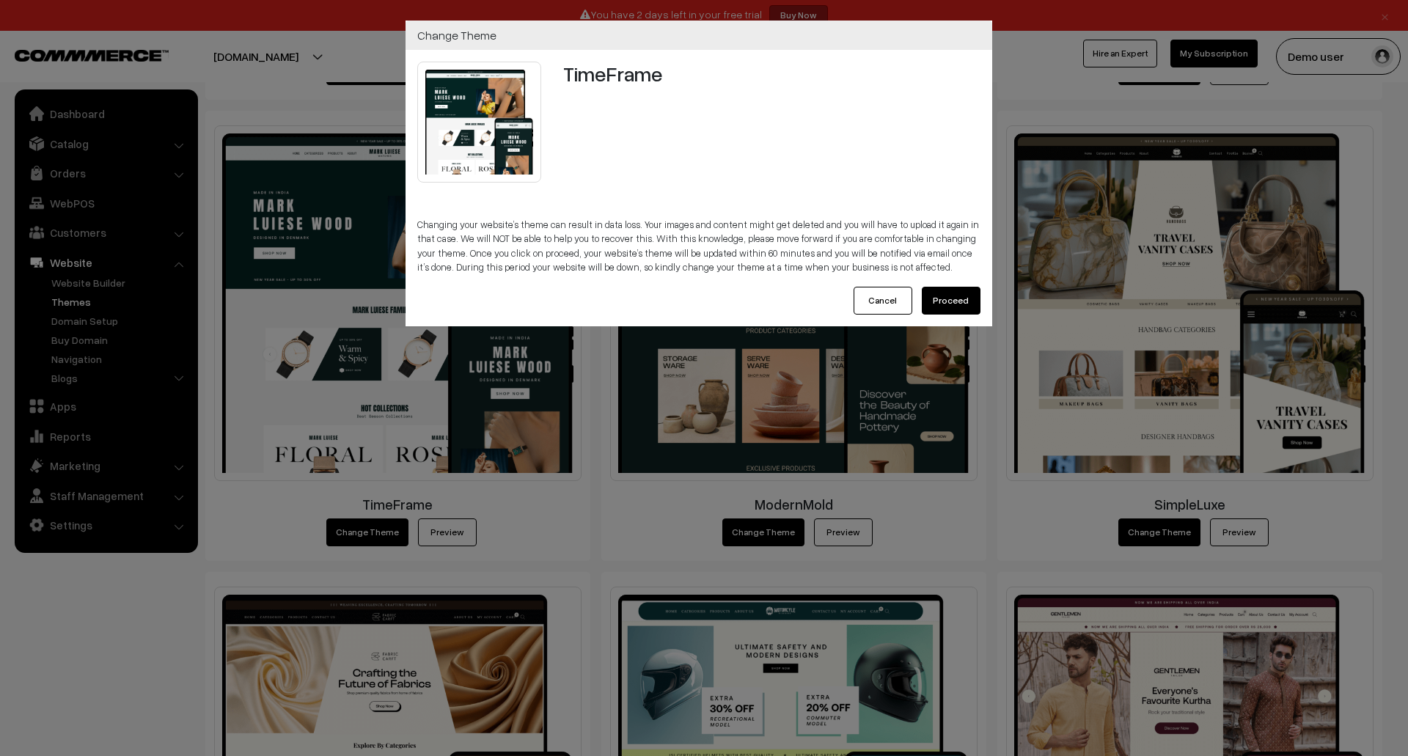 The image size is (1408, 756). I want to click on div: Change Theme, so click(699, 35).